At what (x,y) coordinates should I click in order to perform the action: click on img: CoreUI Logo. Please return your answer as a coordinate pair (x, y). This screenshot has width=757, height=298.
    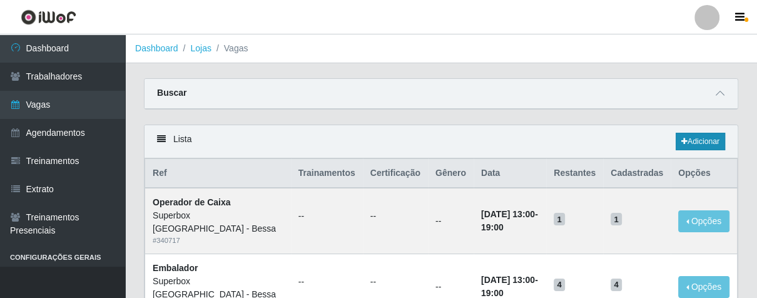
    Looking at the image, I should click on (48, 17).